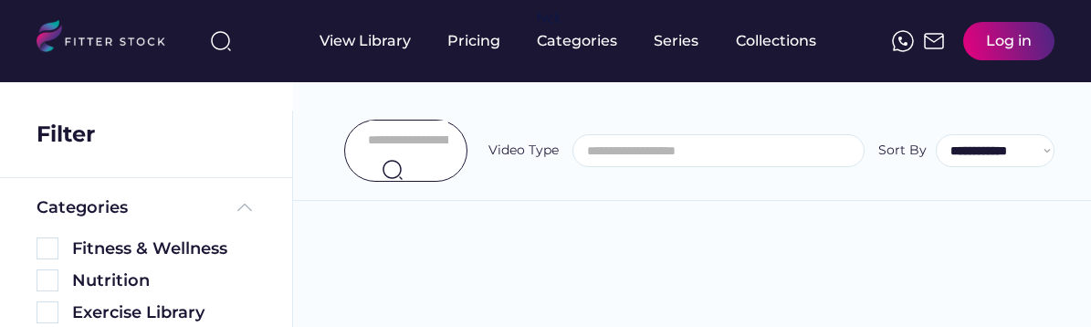 The image size is (1091, 327). Describe the element at coordinates (392, 170) in the screenshot. I see `img: search-normal.svg` at that location.